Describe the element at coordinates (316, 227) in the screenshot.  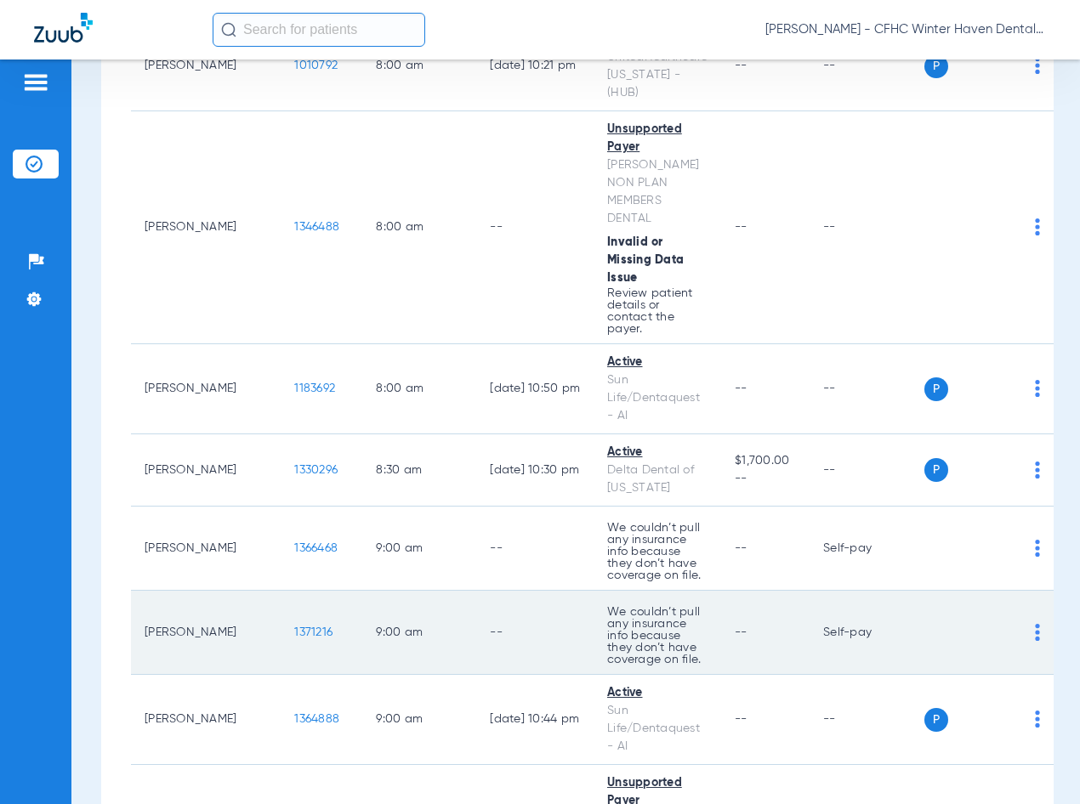
I see `span: 1346488` at that location.